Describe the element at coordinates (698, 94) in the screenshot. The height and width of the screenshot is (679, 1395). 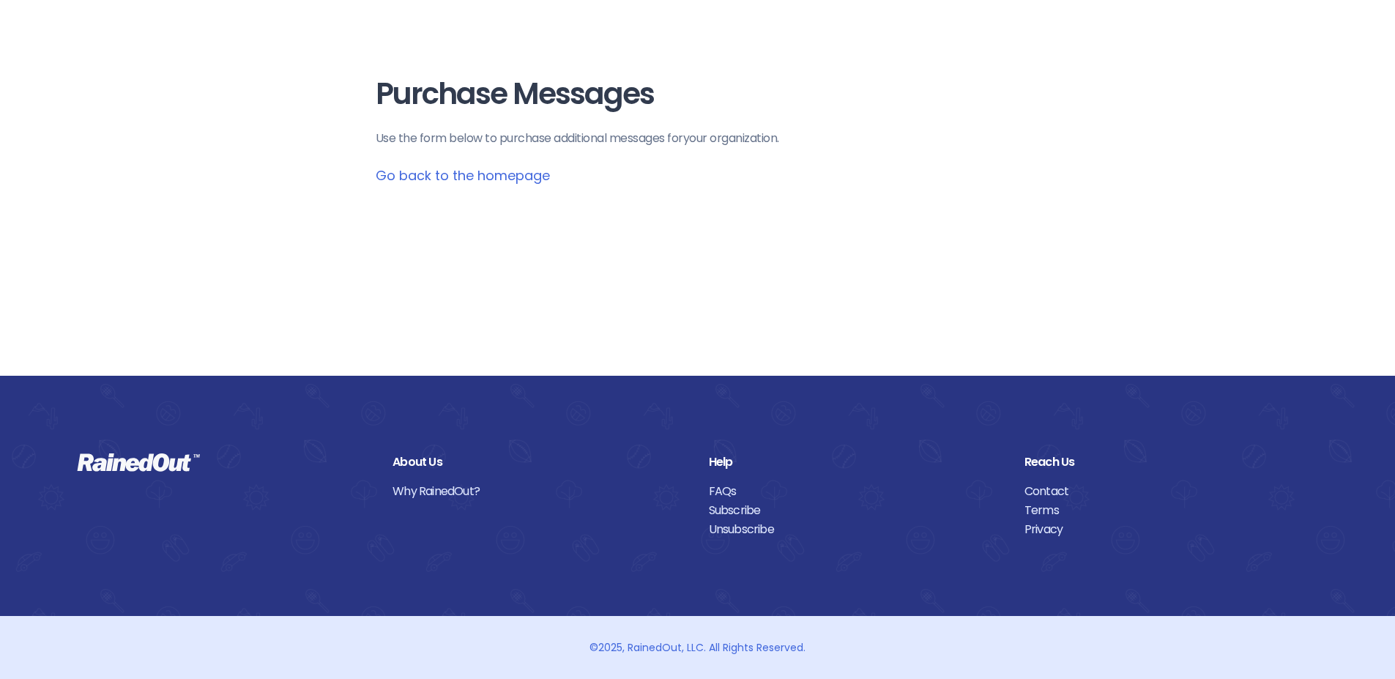
I see `h1: Purchase Messages` at that location.